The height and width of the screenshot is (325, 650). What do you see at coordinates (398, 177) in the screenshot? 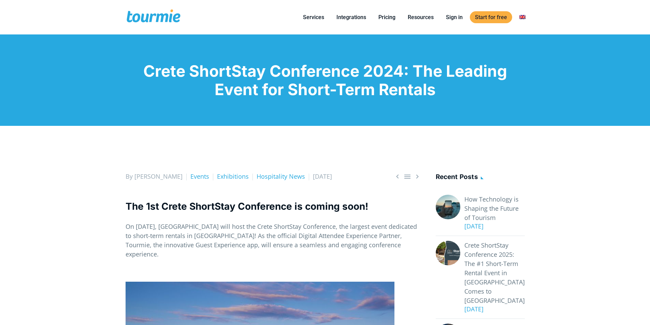
I see `span: Previous post` at bounding box center [398, 177].